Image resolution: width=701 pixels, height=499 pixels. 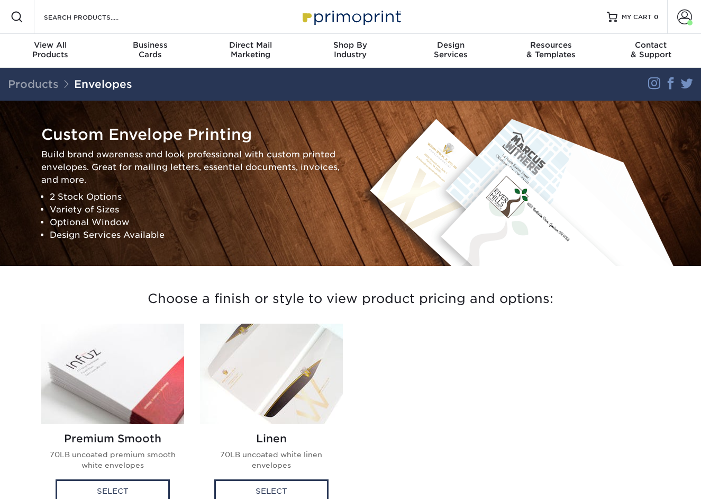 I want to click on img: Premium Smooth Envelopes, so click(x=113, y=373).